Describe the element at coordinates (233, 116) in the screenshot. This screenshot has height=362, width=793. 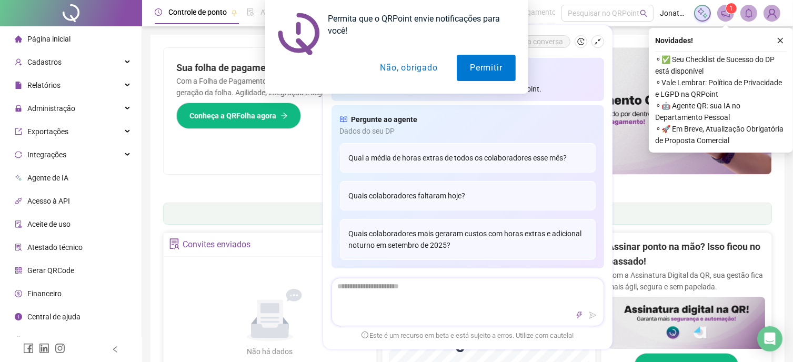
I see `span: Conheça a QRFolha agora` at that location.